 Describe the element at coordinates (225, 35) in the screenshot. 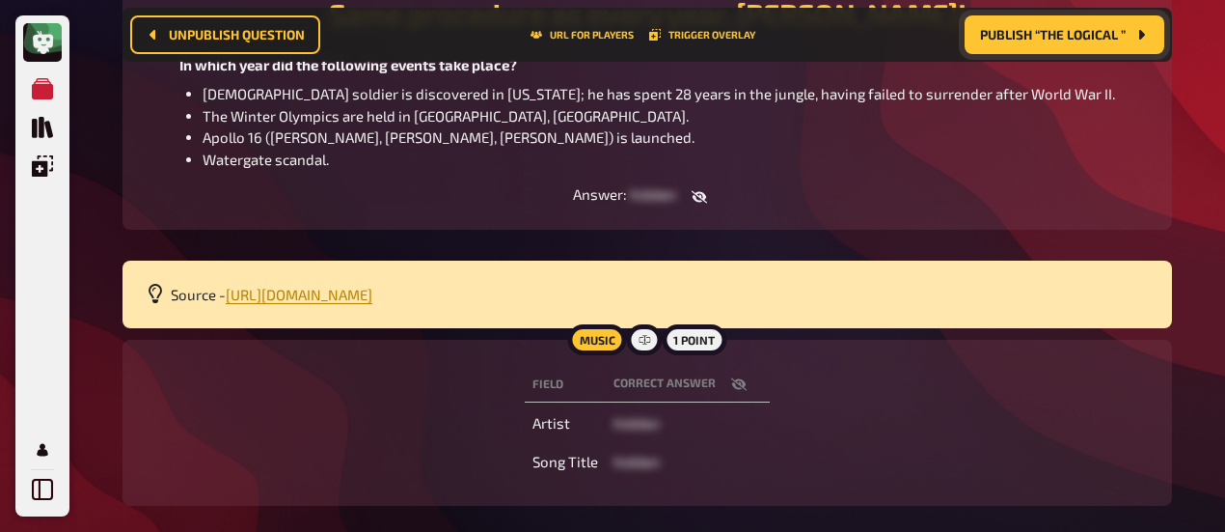

I see `button: Unpublish question` at that location.